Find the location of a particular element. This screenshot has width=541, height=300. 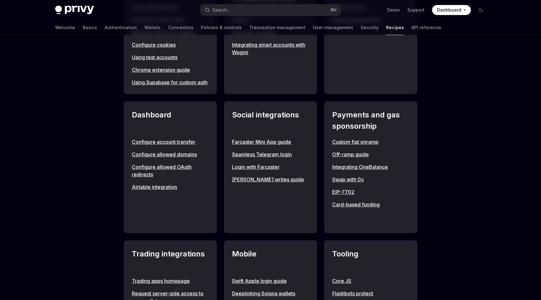

a: Core JS is located at coordinates (371, 281).